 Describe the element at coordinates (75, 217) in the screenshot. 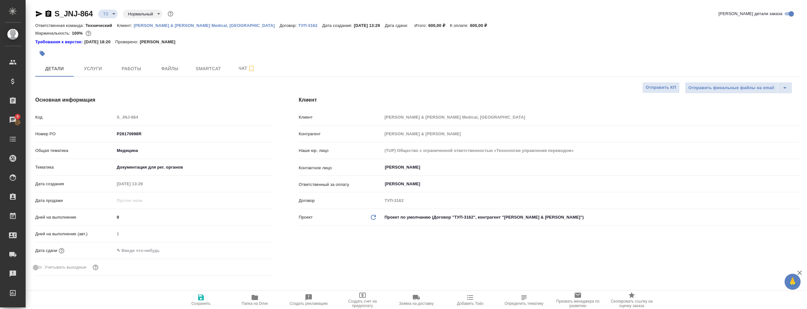

I see `p: Дней на выполнение` at that location.